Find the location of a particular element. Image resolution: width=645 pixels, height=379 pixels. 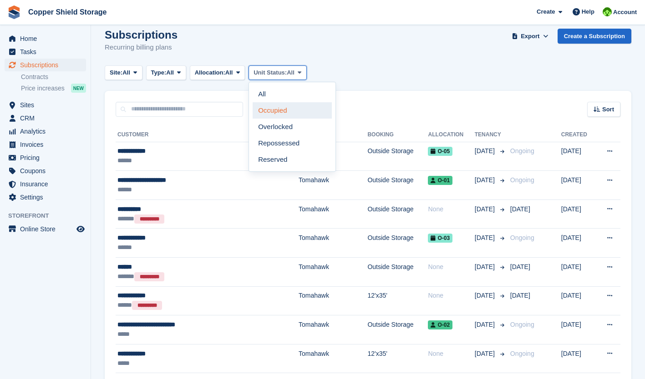

span: O-02 is located at coordinates (440, 325).